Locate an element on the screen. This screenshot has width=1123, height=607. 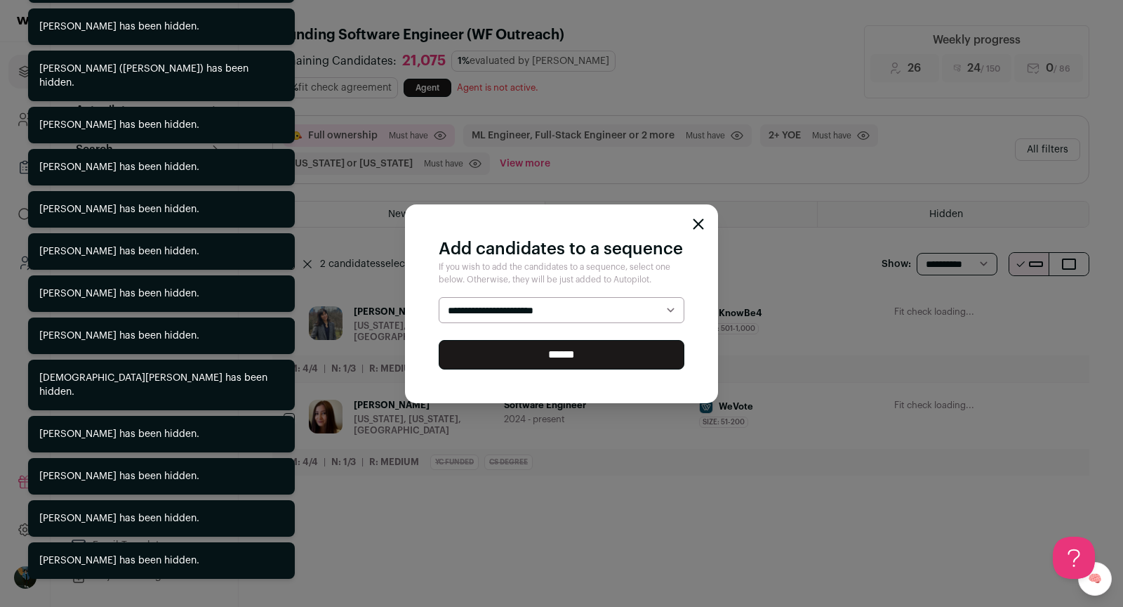
p: If you wish to add the candidates to a sequence, select one below. Otherwise, they will be just a... is located at coordinates (562, 273).